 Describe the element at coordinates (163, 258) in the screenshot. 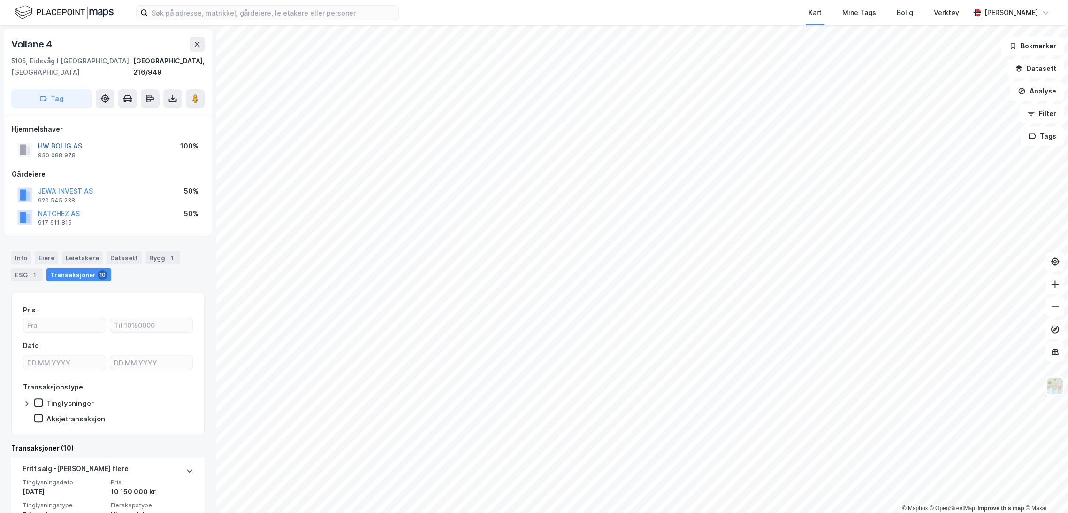

I see `div: Bygg` at that location.